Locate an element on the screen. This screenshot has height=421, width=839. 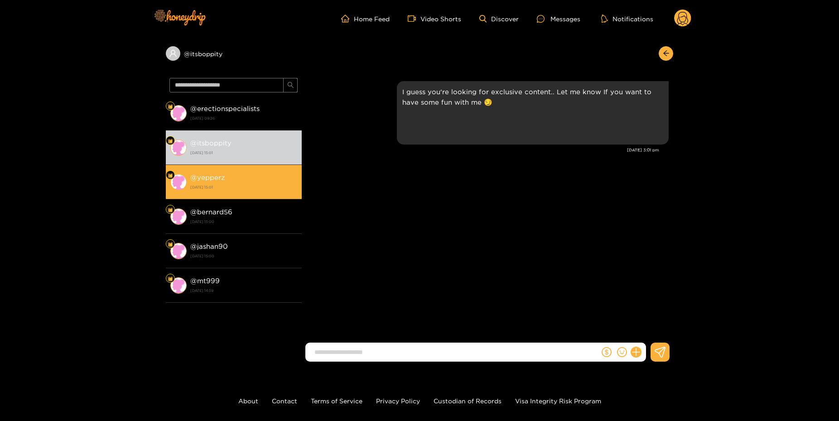
a: Privacy Policy is located at coordinates (398, 401).